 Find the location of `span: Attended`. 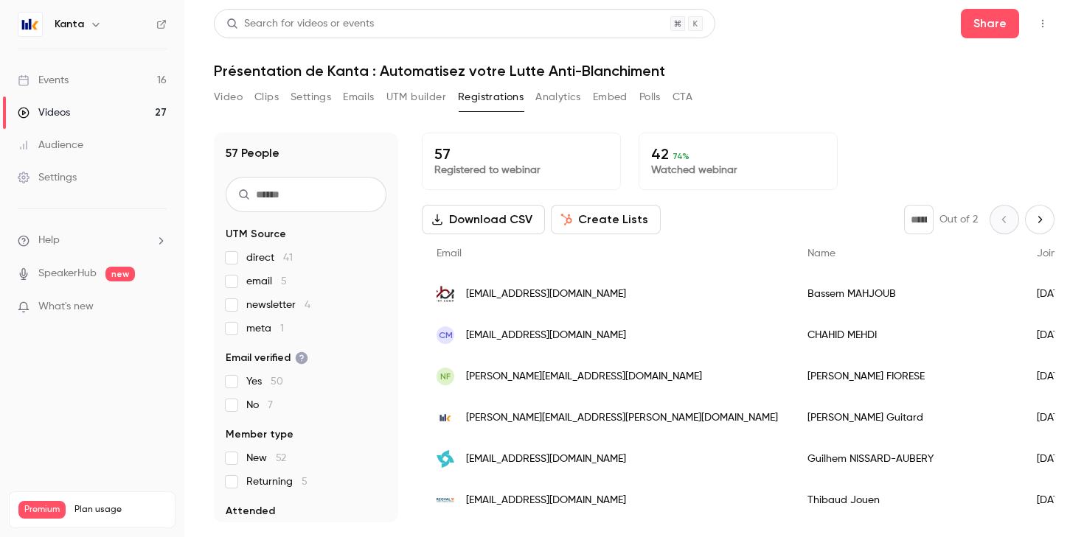

span: Attended is located at coordinates (250, 512).